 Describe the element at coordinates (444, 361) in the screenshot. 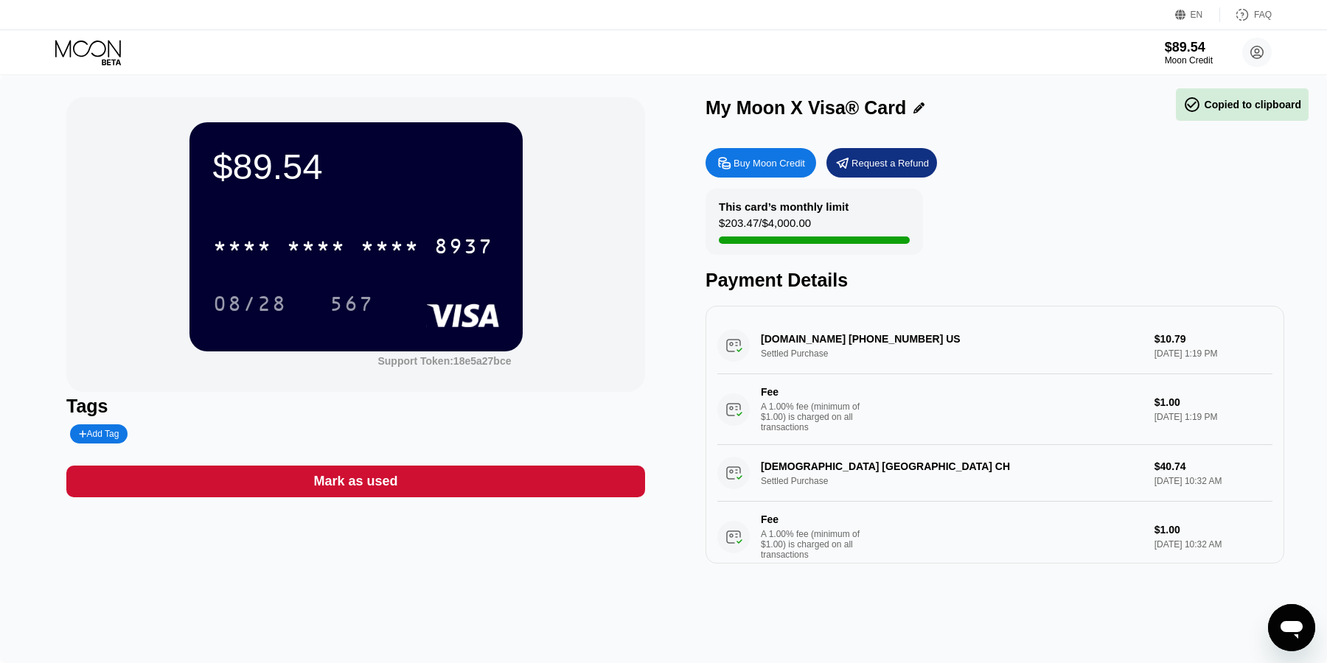

I see `div: Support Token:18e5a27bce` at that location.